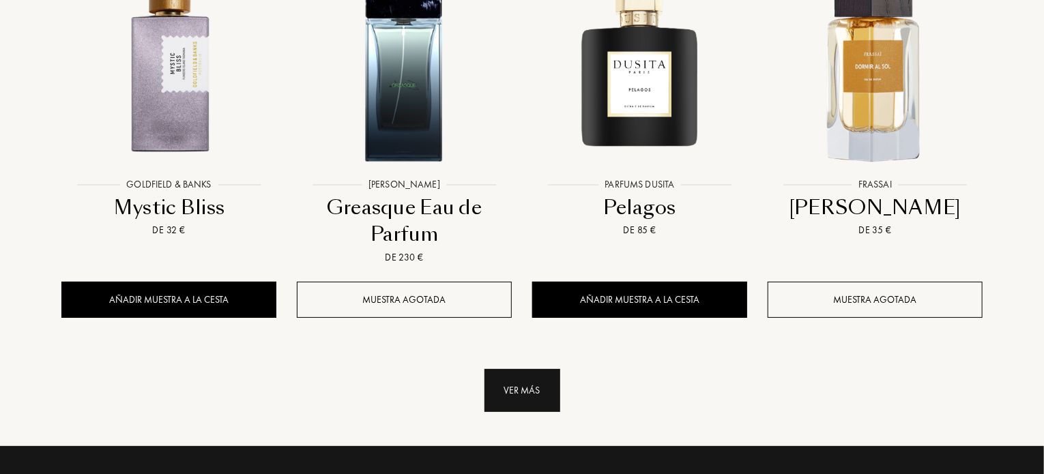 This screenshot has width=1044, height=474. Describe the element at coordinates (169, 230) in the screenshot. I see `div: De 32 €` at that location.